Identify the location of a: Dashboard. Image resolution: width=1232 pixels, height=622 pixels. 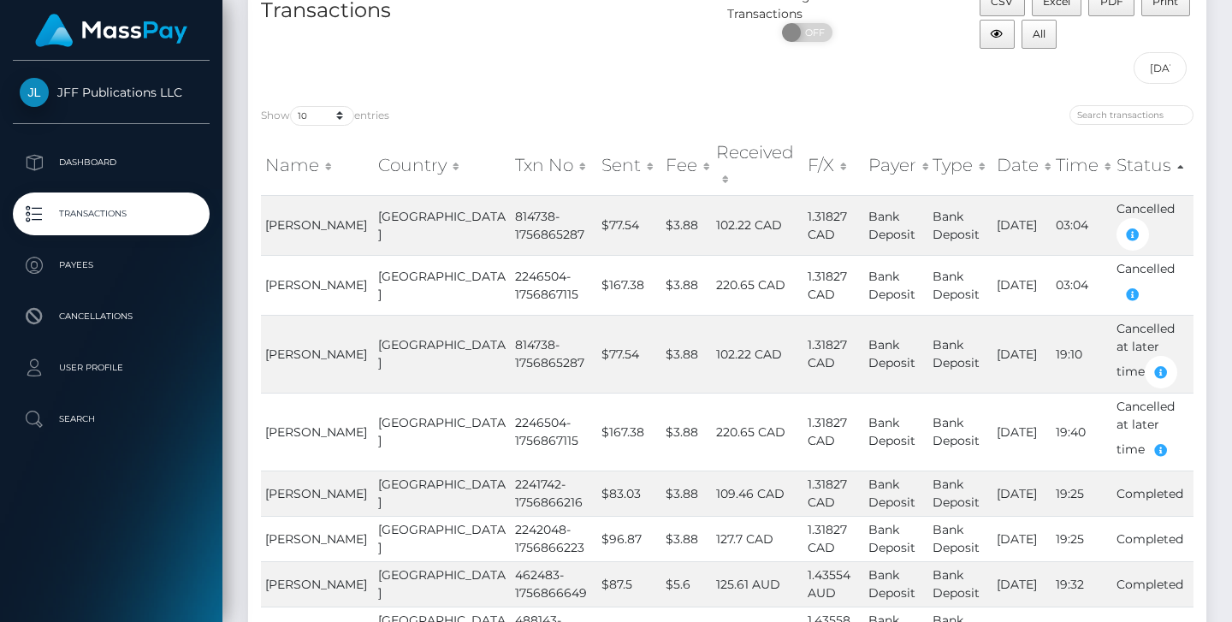
(111, 163).